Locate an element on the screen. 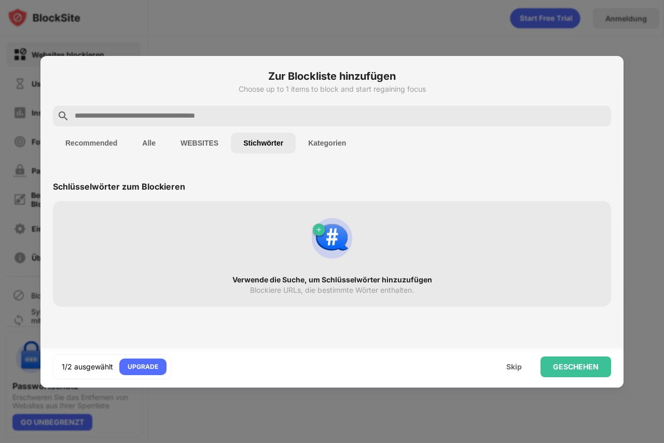 The width and height of the screenshot is (664, 443). button: WEBSITES is located at coordinates (199, 143).